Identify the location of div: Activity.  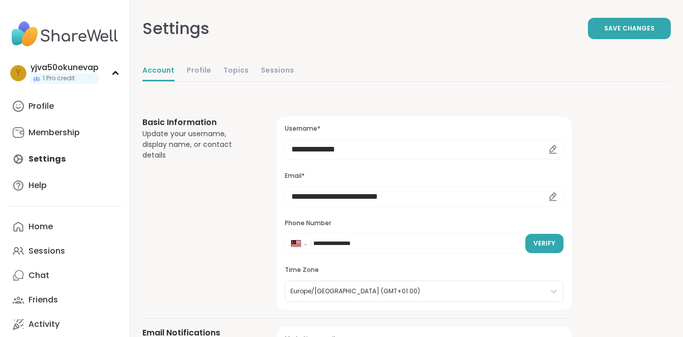
(44, 324).